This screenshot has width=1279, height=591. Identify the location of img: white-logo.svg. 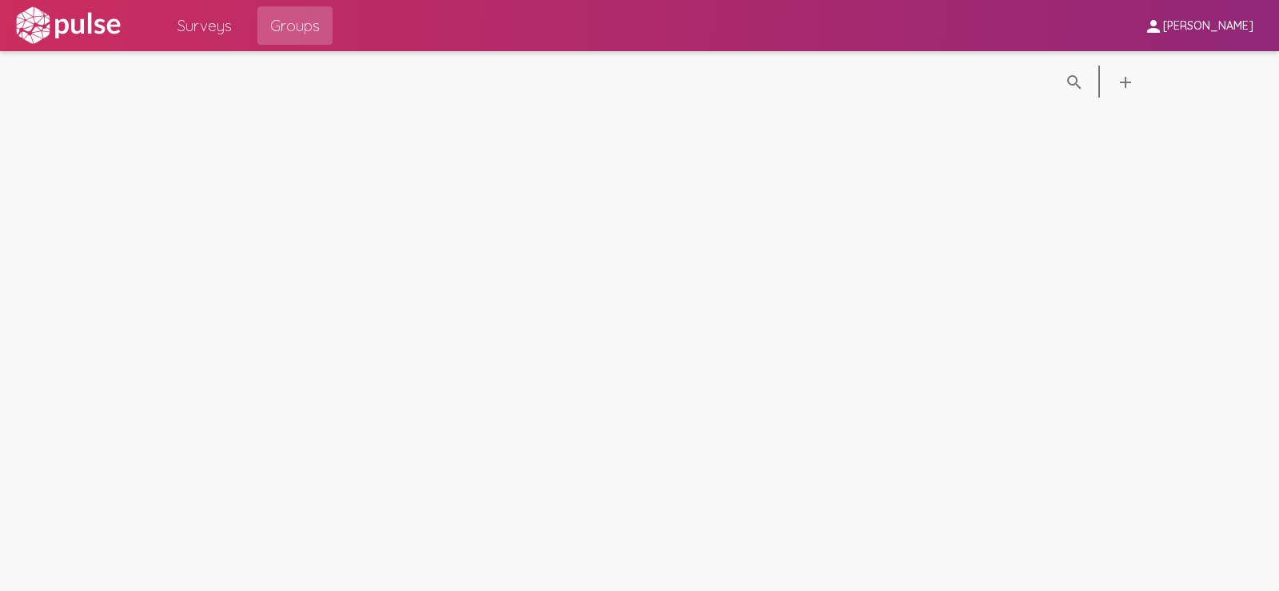
(68, 26).